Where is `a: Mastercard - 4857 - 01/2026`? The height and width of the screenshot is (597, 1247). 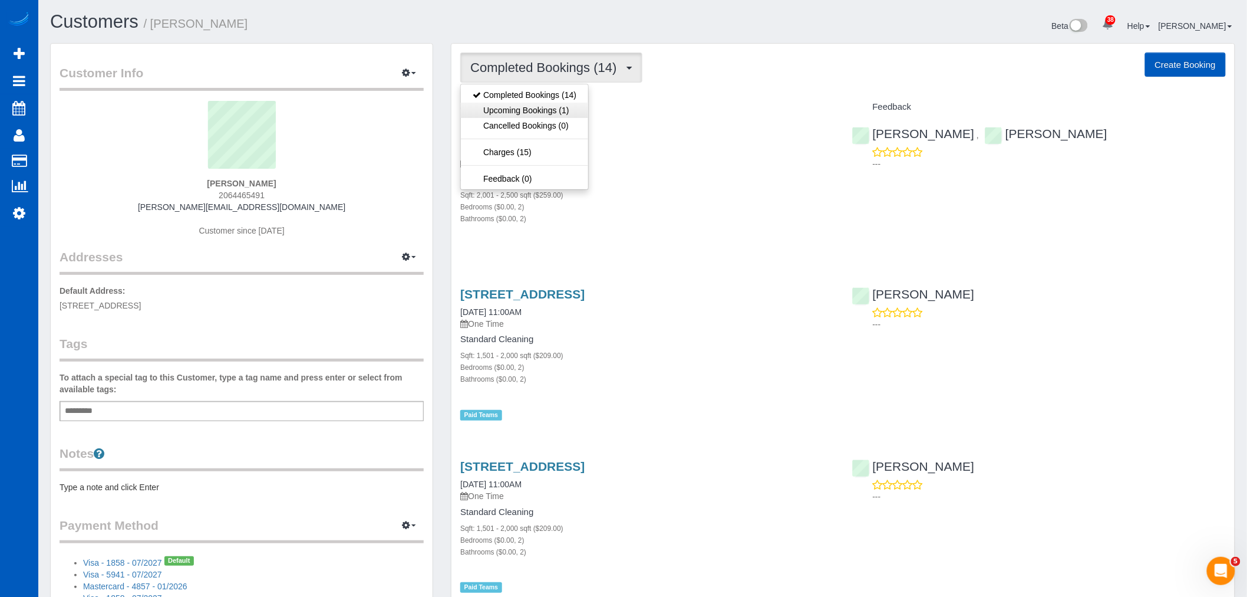
a: Mastercard - 4857 - 01/2026 is located at coordinates (135, 586).